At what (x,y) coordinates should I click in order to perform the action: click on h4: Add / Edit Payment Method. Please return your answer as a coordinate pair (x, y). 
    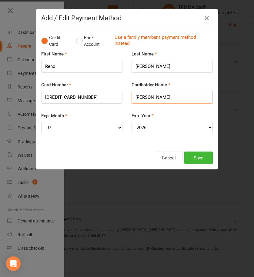
    Looking at the image, I should click on (127, 18).